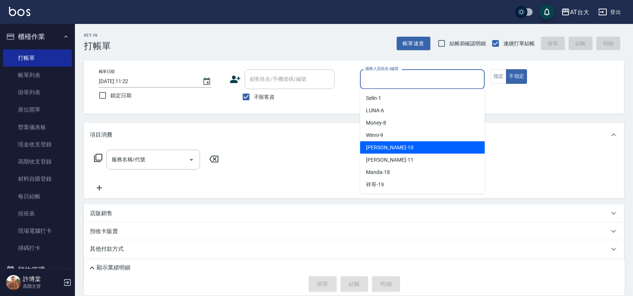  I want to click on button: 帳單速查, so click(414, 43).